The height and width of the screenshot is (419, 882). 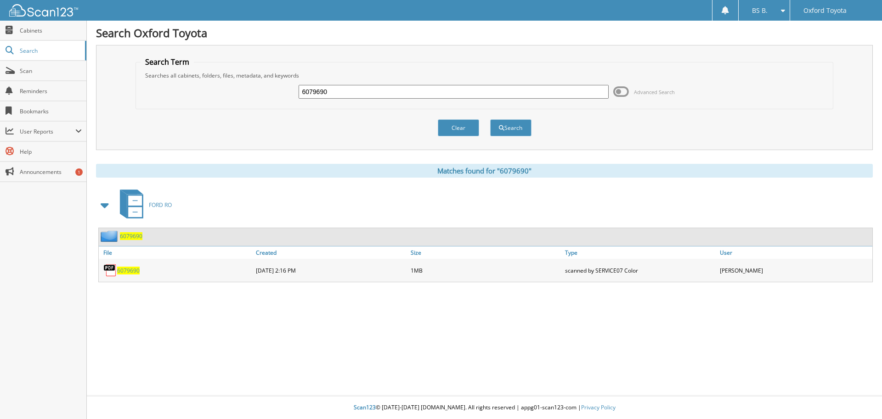 What do you see at coordinates (458, 128) in the screenshot?
I see `button: Clear` at bounding box center [458, 128].